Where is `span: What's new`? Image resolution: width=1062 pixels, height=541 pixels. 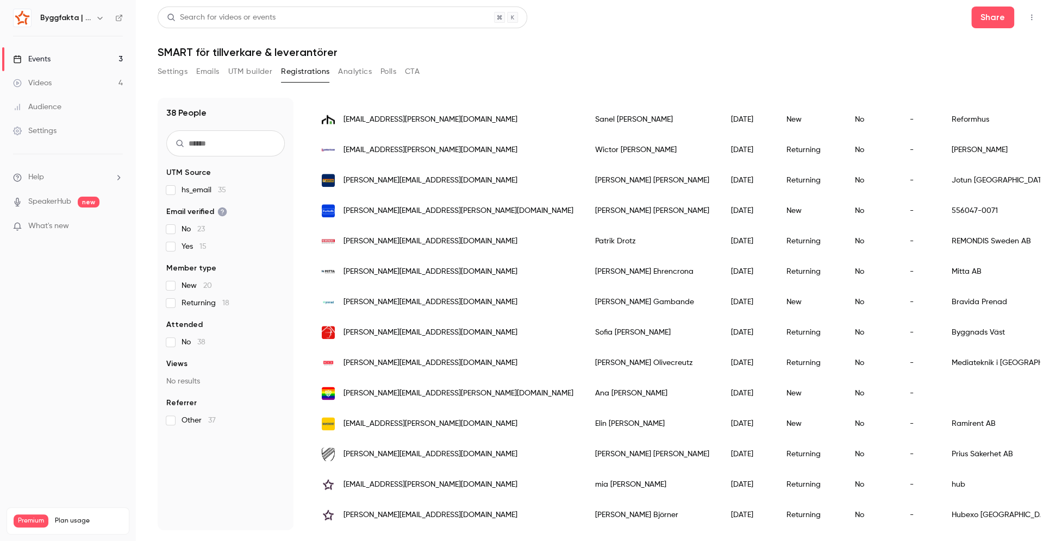
span: What's new is located at coordinates (48, 226).